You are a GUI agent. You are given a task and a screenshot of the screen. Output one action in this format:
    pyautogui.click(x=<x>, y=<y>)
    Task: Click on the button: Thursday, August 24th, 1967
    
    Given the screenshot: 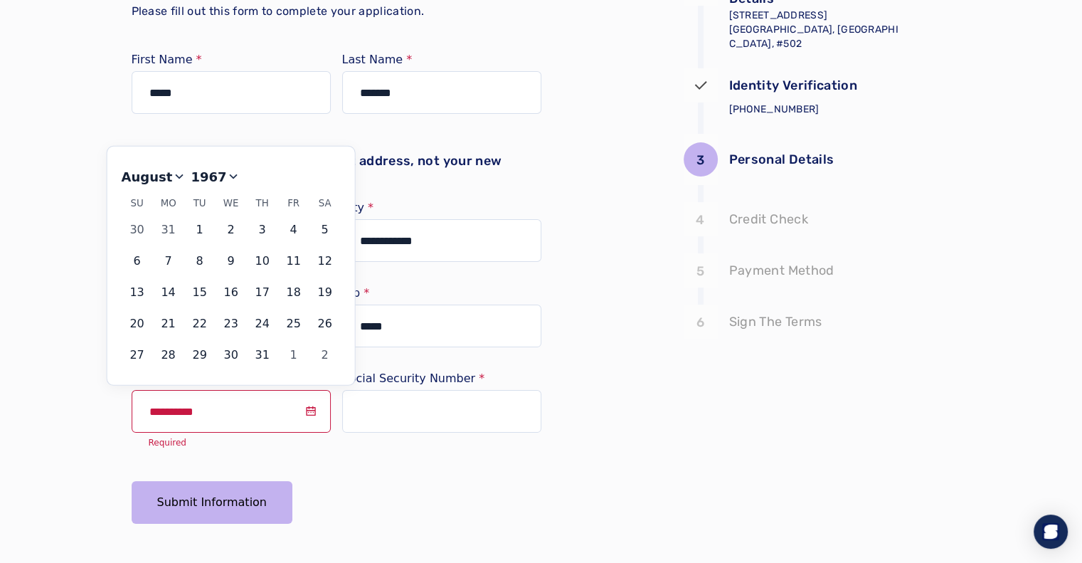 What is the action you would take?
    pyautogui.click(x=262, y=324)
    